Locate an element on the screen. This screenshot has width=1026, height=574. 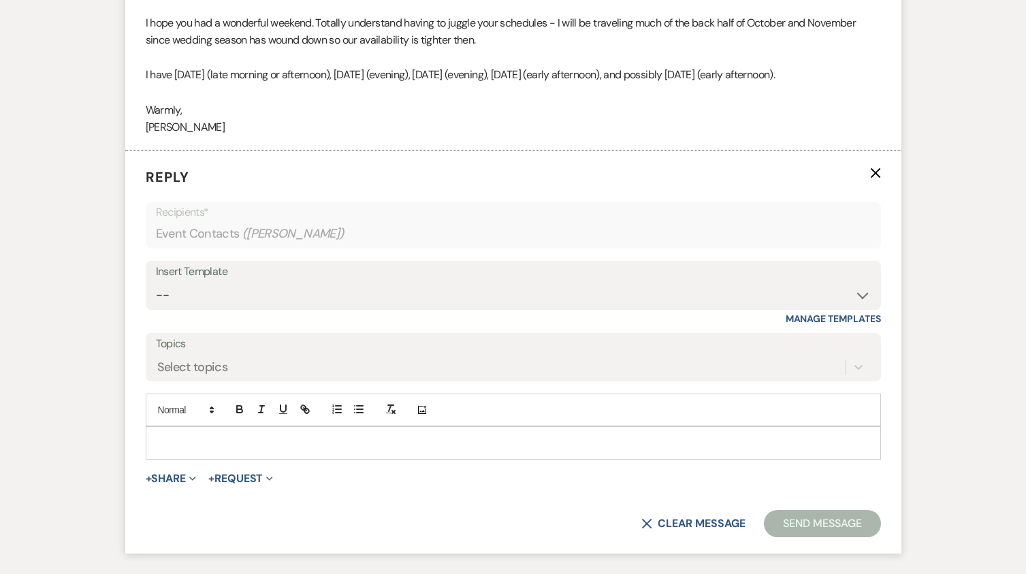
label: Topics is located at coordinates (513, 344).